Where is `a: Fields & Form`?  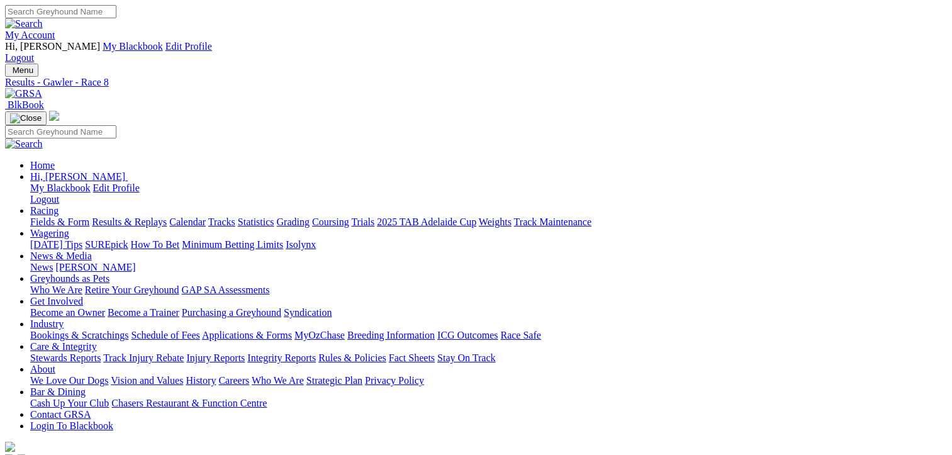 a: Fields & Form is located at coordinates (60, 221).